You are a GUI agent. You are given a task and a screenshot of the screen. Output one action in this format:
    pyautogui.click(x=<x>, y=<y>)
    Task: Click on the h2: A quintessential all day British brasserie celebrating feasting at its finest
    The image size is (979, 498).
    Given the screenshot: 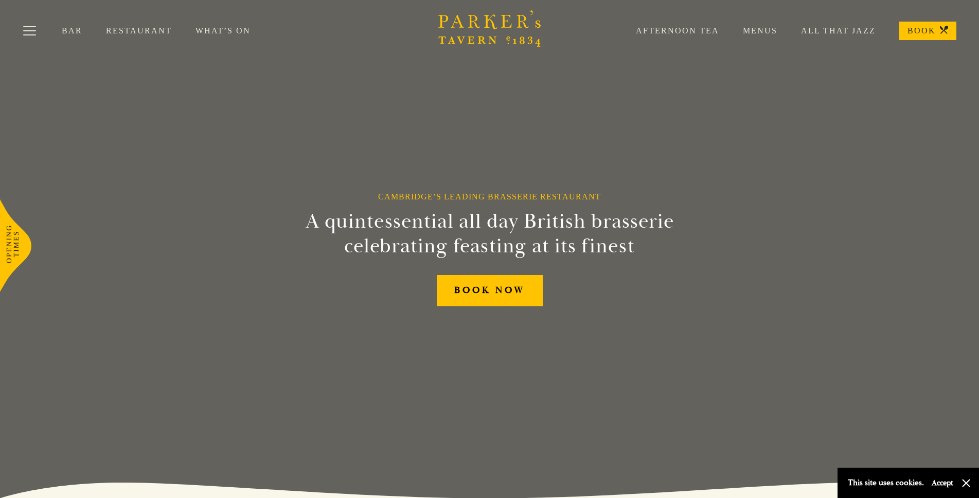 What is the action you would take?
    pyautogui.click(x=490, y=234)
    